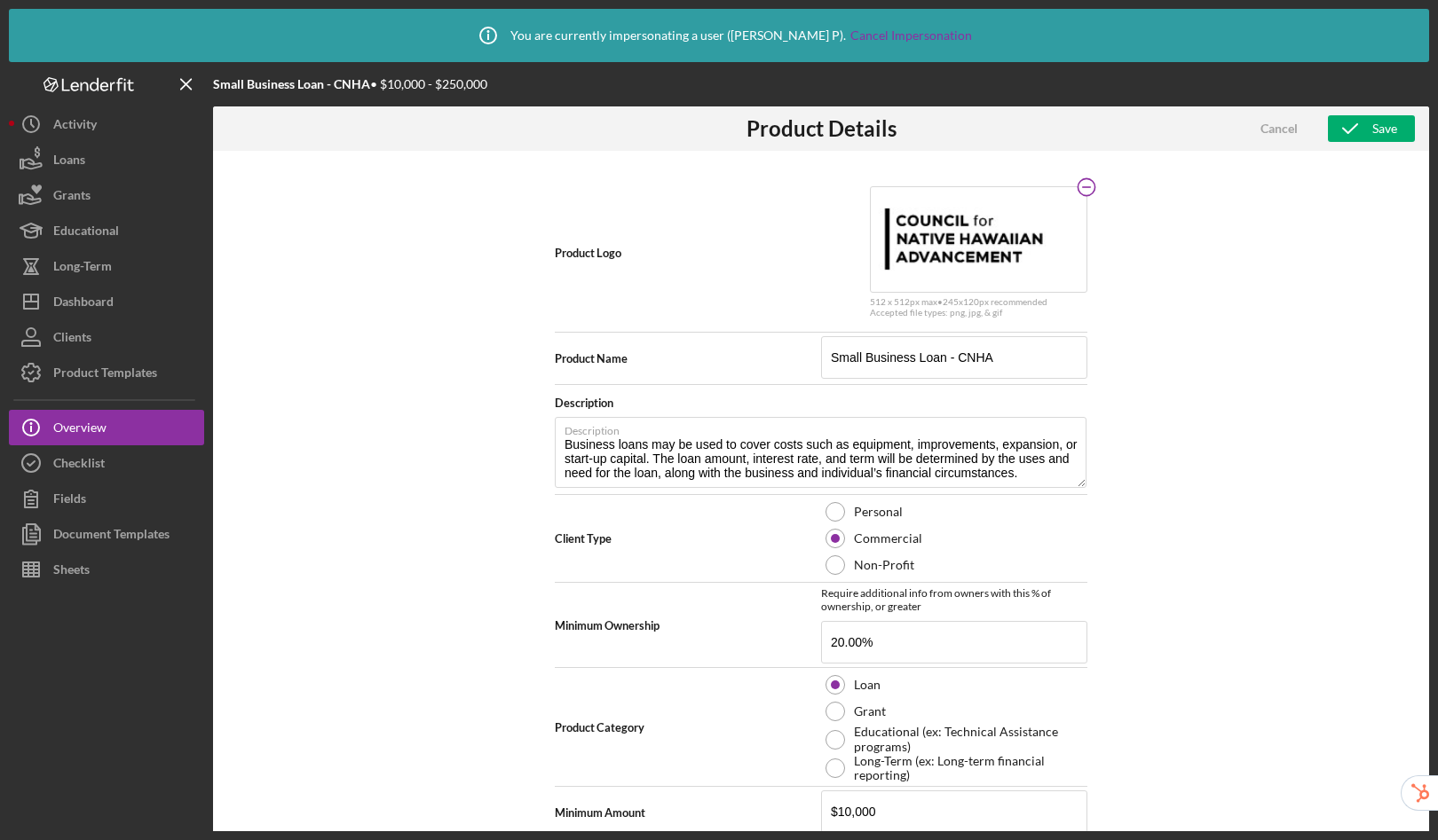  What do you see at coordinates (969, 768) in the screenshot?
I see `label: Long-Term (ex: Long-term financial reporting)` at bounding box center [969, 768].